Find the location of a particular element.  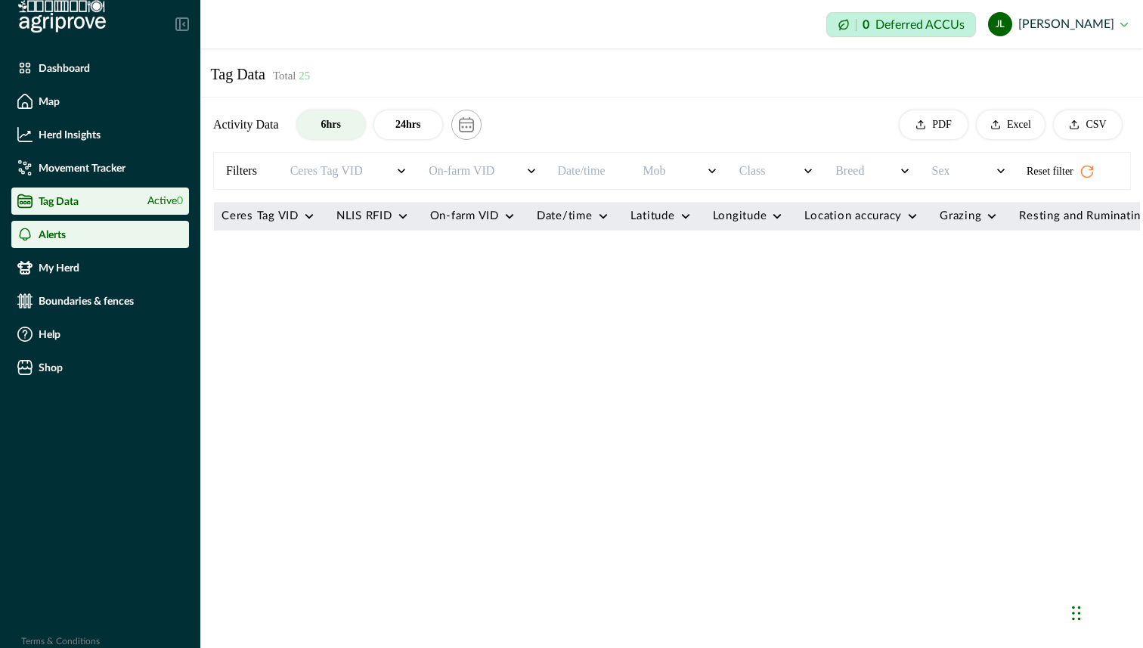

span: 0 is located at coordinates (180, 201).